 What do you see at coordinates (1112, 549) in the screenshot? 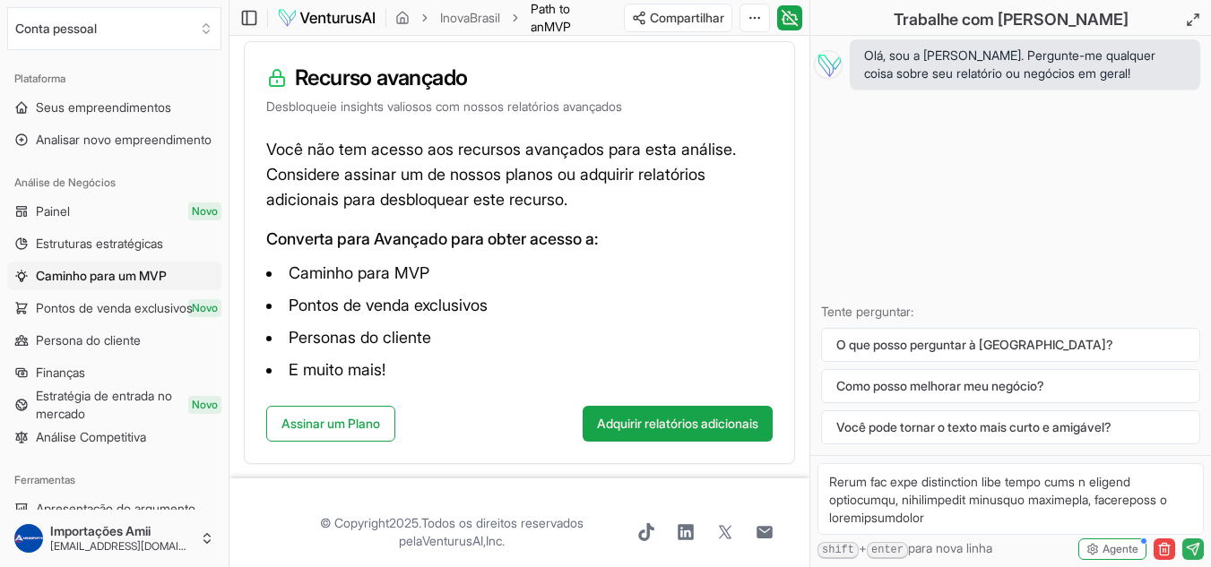
I see `button: Agente` at bounding box center [1112, 549].